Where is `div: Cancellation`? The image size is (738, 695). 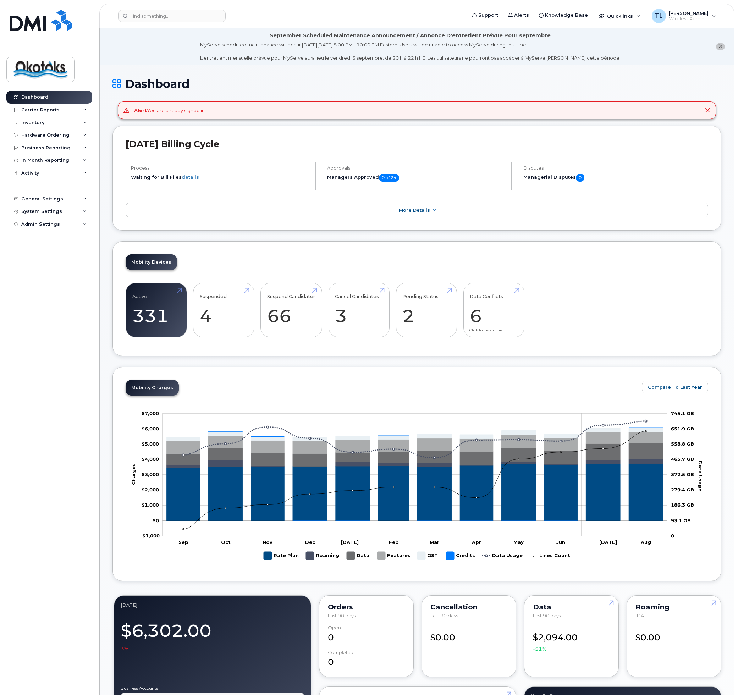 div: Cancellation is located at coordinates (469, 607).